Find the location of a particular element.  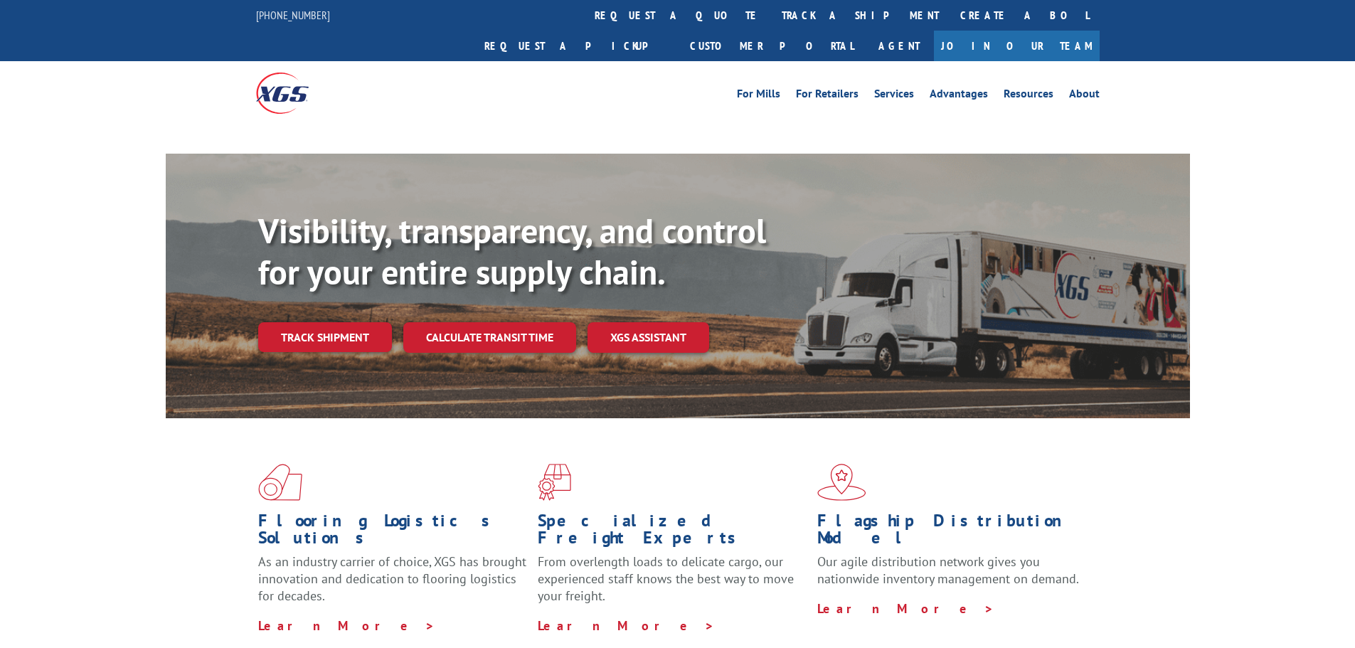

a: Customer Portal is located at coordinates (772, 46).